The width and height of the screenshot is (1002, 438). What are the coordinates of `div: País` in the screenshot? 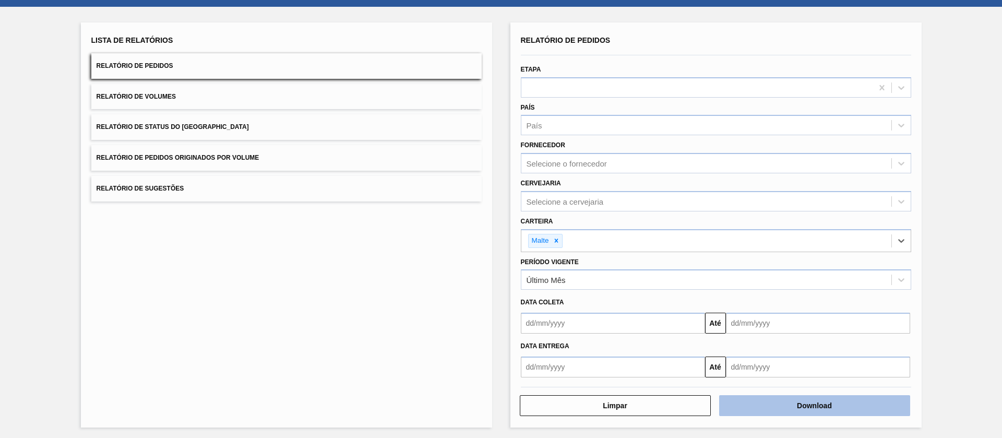 It's located at (535, 125).